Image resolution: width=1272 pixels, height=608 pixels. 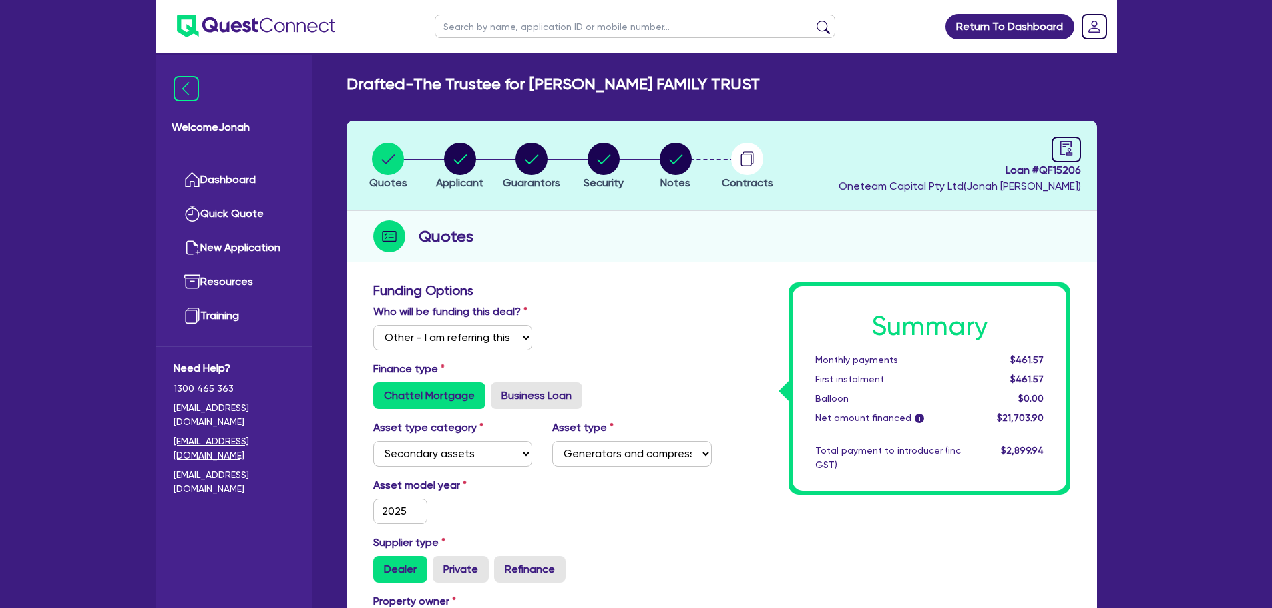 What do you see at coordinates (234, 180) in the screenshot?
I see `a: Dashboard` at bounding box center [234, 180].